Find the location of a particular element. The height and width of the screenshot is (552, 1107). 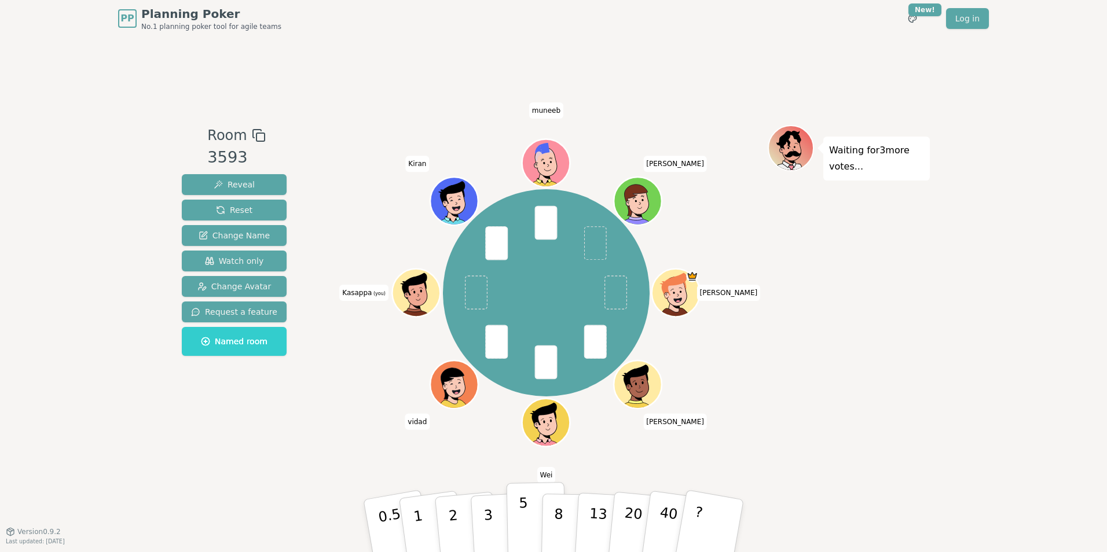

button: Named room is located at coordinates (234, 342).